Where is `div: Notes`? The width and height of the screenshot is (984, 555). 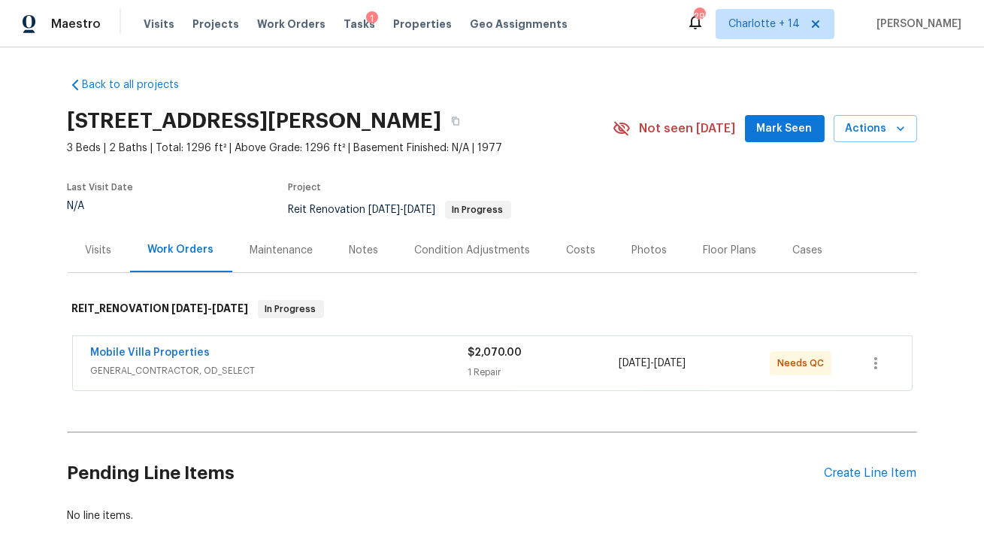
div: Notes is located at coordinates (364, 250).